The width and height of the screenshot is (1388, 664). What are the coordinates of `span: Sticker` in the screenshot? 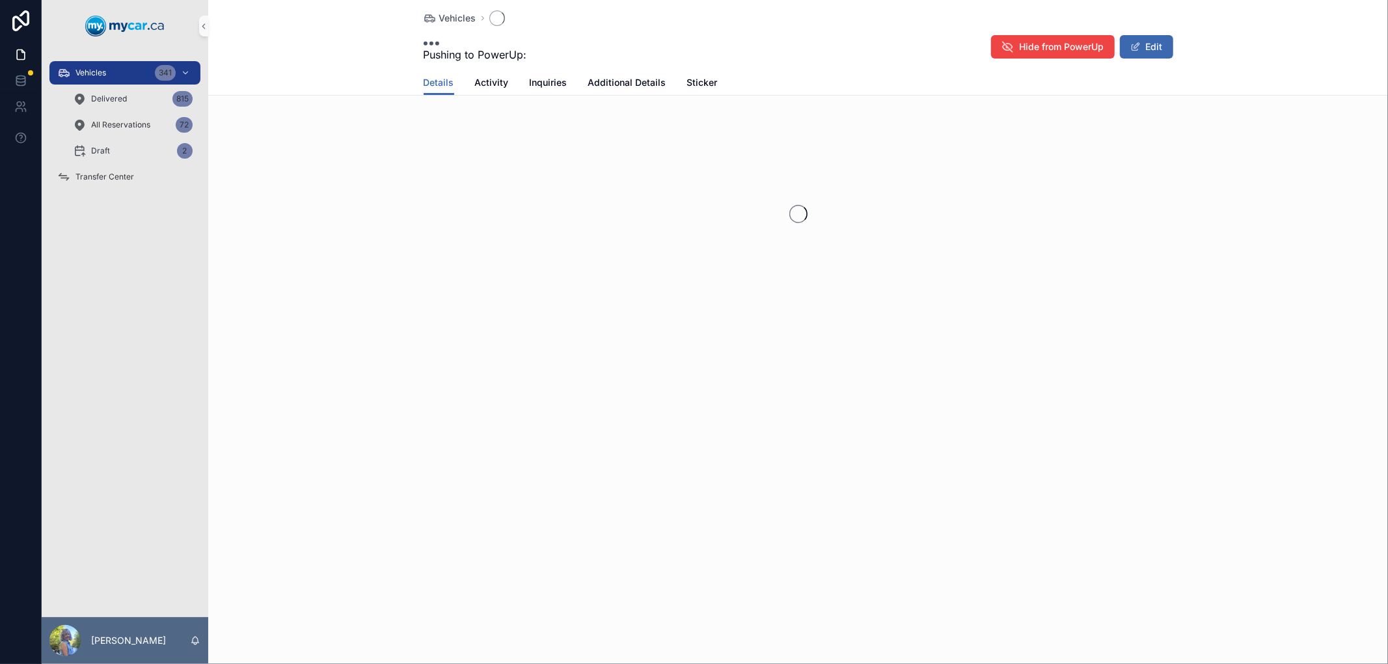 It's located at (702, 83).